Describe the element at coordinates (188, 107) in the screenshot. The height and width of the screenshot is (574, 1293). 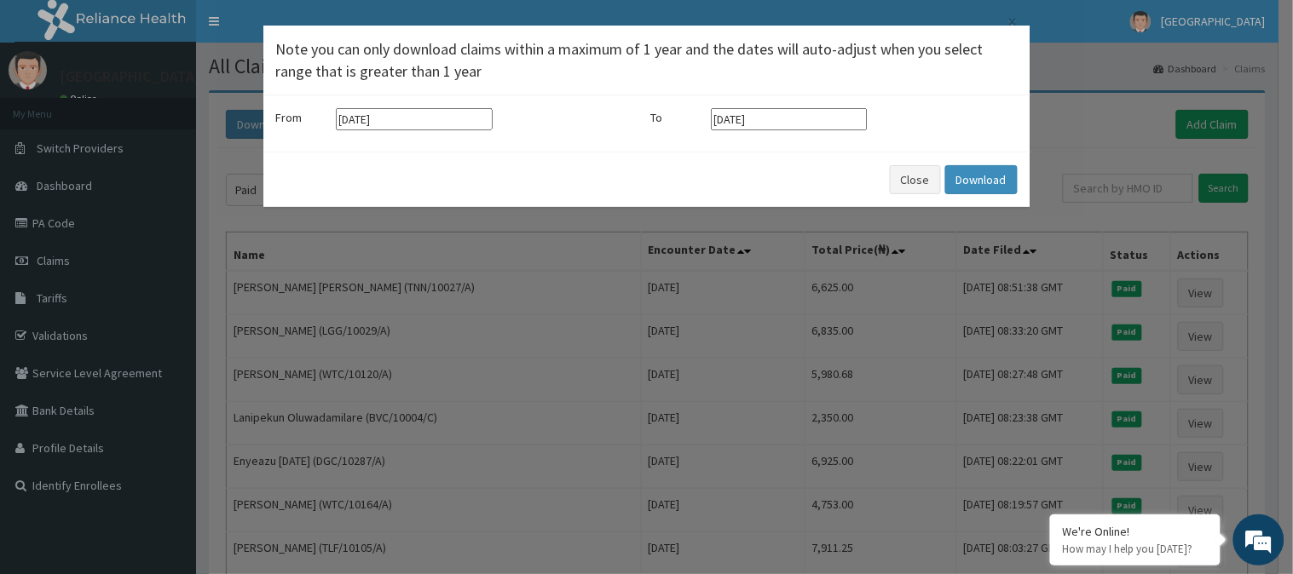
I see `div: Chat with us now` at that location.